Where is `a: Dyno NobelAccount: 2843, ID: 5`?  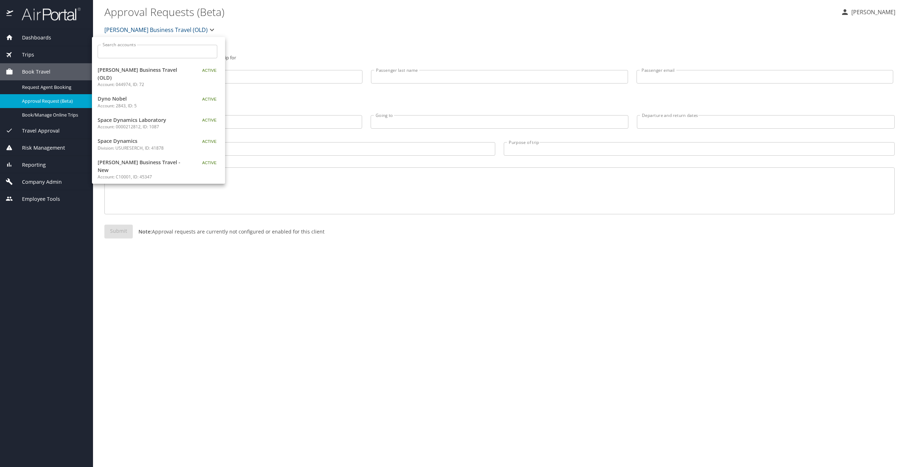 a: Dyno NobelAccount: 2843, ID: 5 is located at coordinates (158, 102).